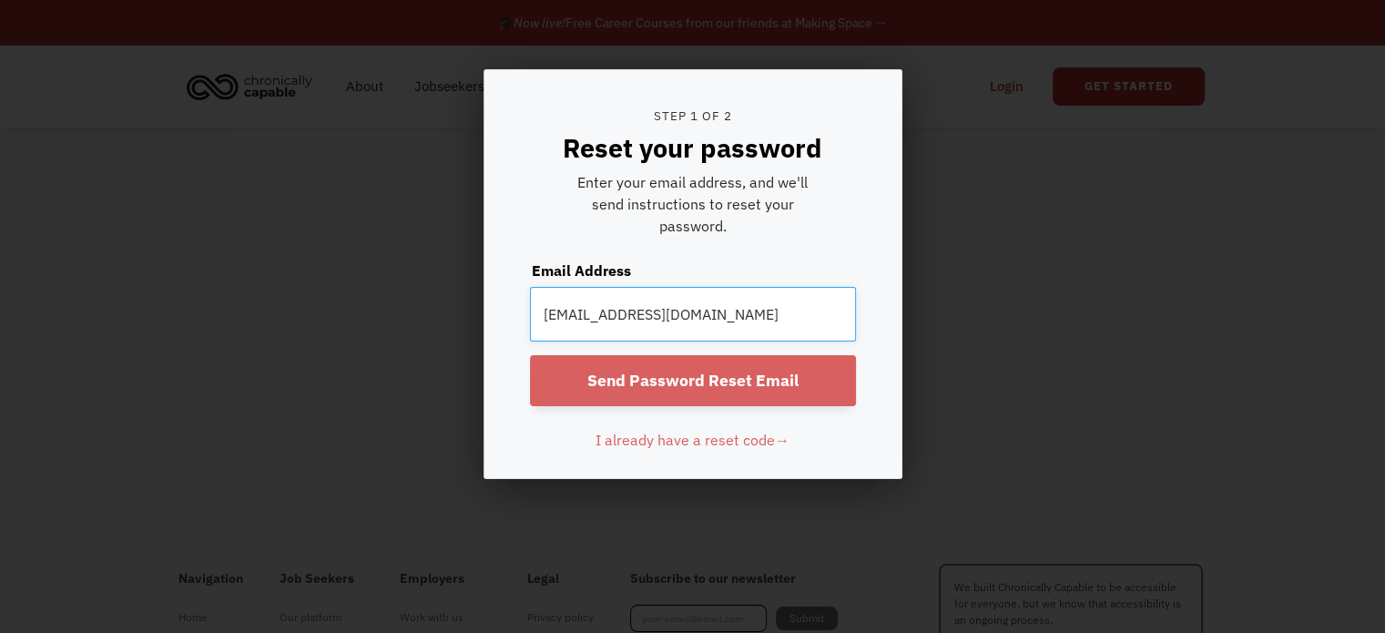  What do you see at coordinates (693, 148) in the screenshot?
I see `div: Reset your password` at bounding box center [693, 148].